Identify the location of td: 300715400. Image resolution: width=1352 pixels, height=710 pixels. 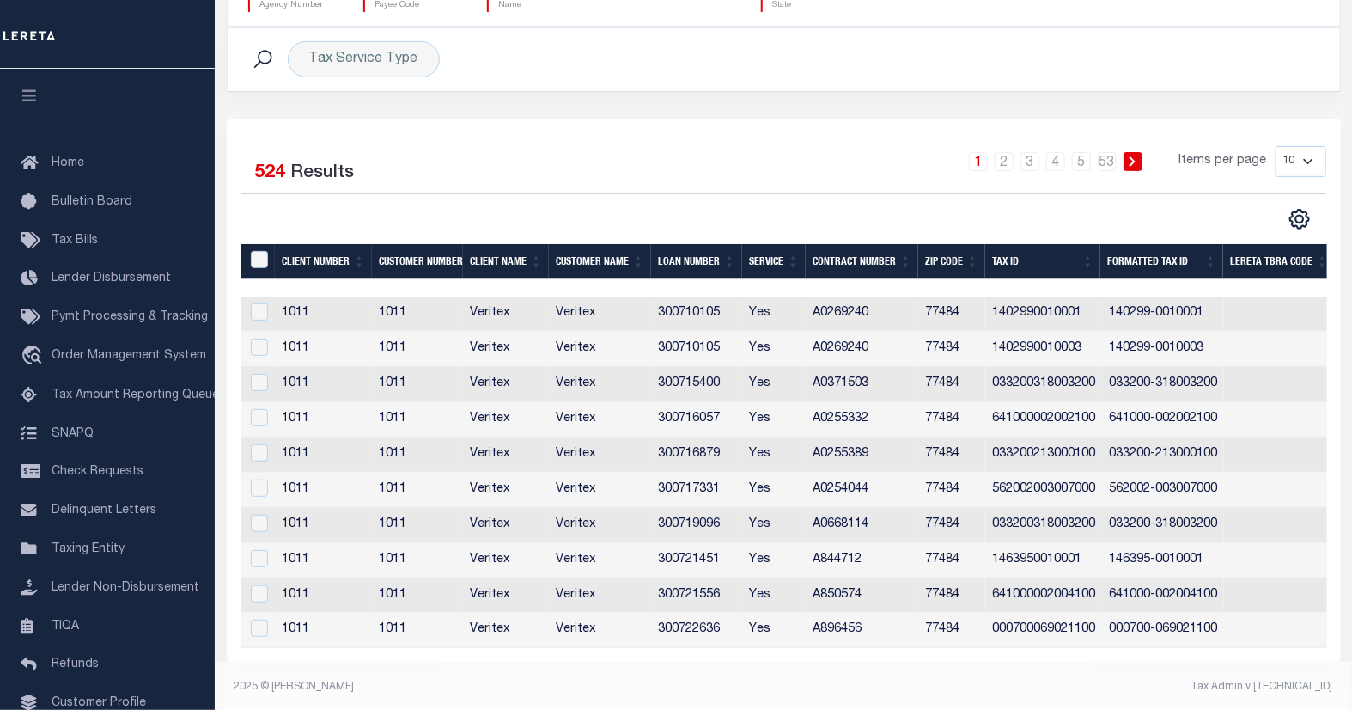
(697, 384).